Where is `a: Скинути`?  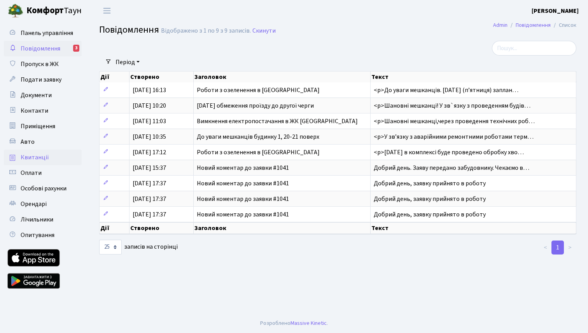
a: Скинути is located at coordinates (264, 31).